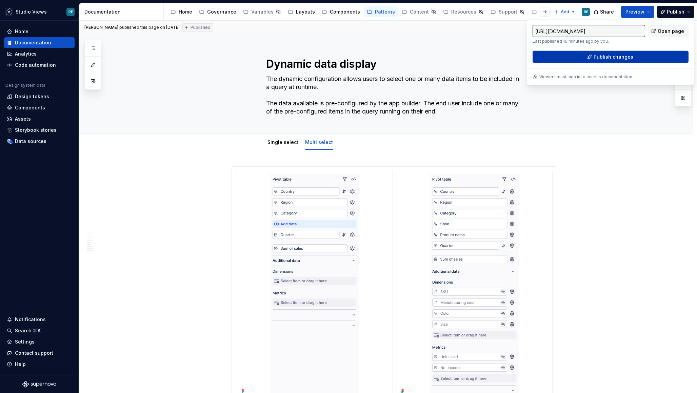 This screenshot has width=697, height=393. Describe the element at coordinates (31, 141) in the screenshot. I see `div: Data sources` at that location.